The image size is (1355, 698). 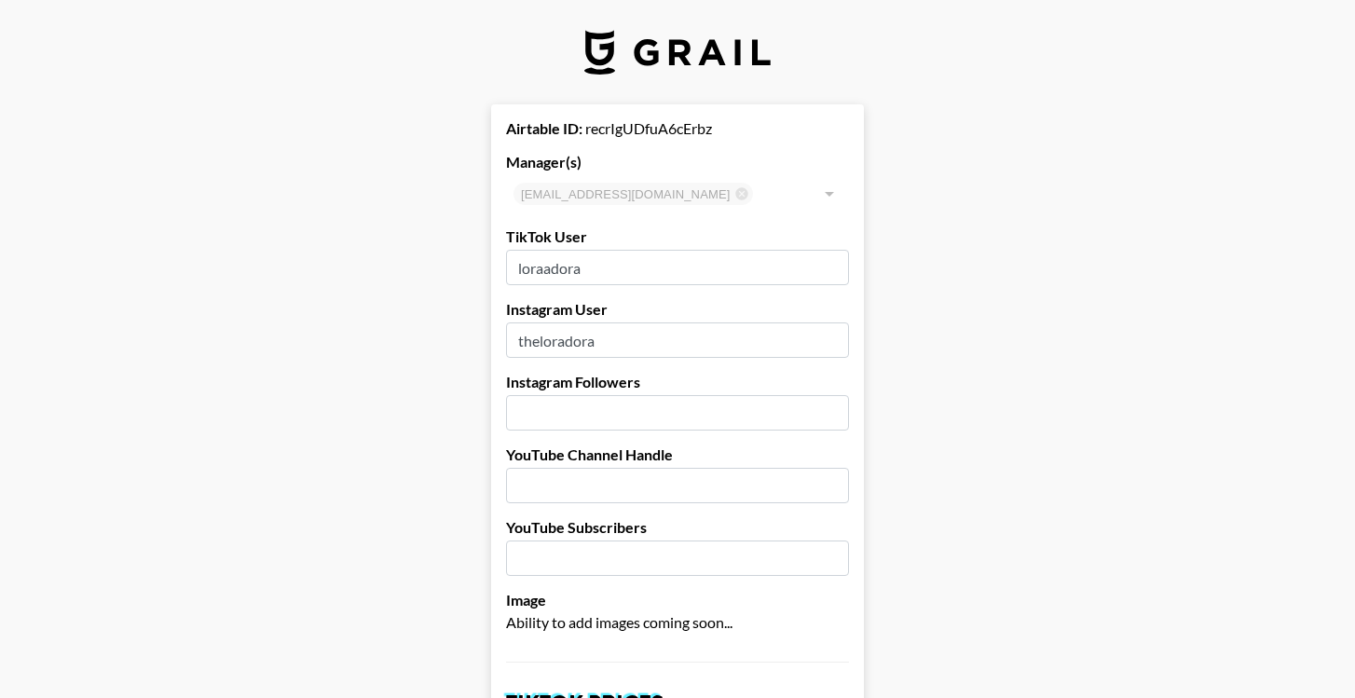 What do you see at coordinates (677, 600) in the screenshot?
I see `label: Image` at bounding box center [677, 600].